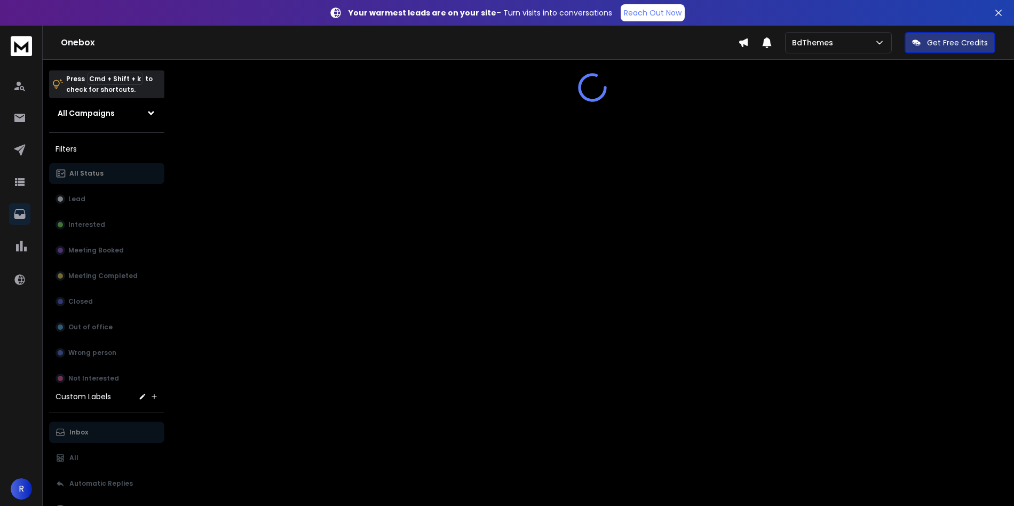 The height and width of the screenshot is (506, 1014). I want to click on h1: All Campaigns, so click(86, 113).